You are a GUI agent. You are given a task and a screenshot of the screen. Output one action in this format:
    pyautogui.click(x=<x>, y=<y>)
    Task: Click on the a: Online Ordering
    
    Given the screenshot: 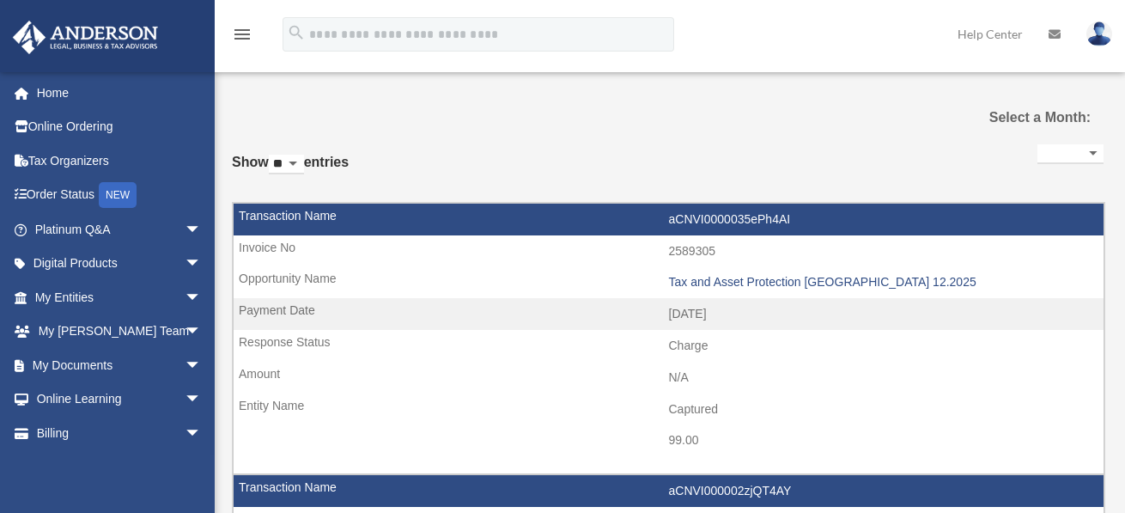 What is the action you would take?
    pyautogui.click(x=119, y=127)
    